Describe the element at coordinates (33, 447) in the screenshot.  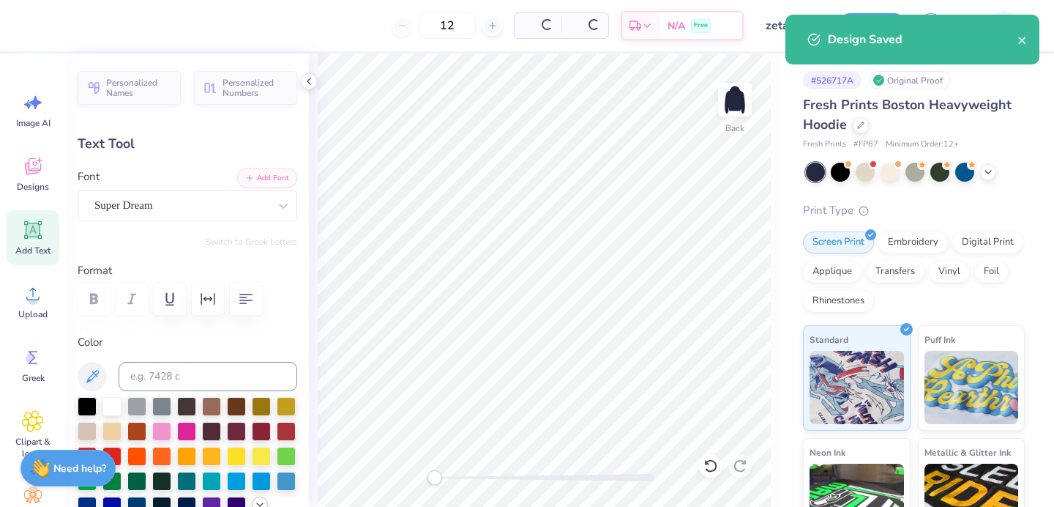
I see `span: Clipart & logos` at that location.